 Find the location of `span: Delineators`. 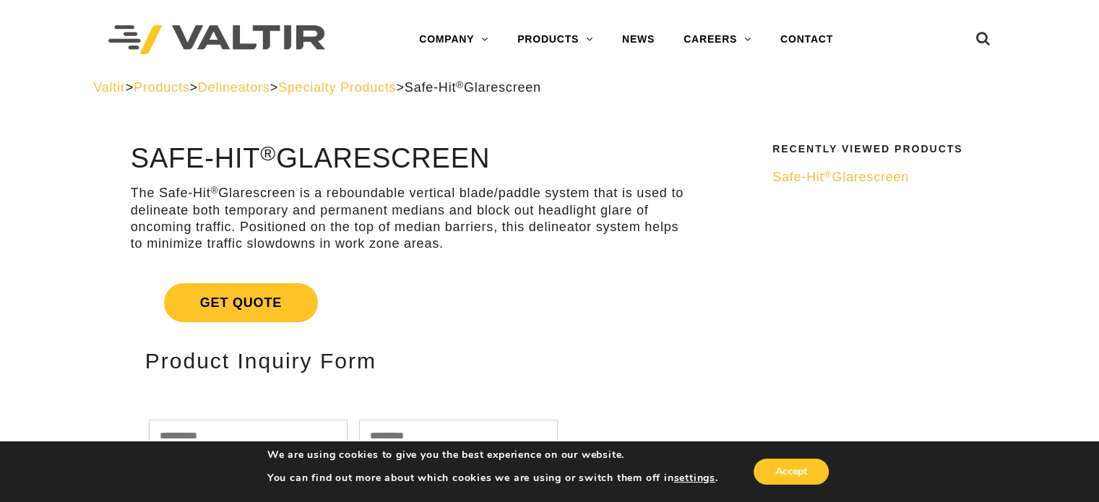

span: Delineators is located at coordinates (234, 87).